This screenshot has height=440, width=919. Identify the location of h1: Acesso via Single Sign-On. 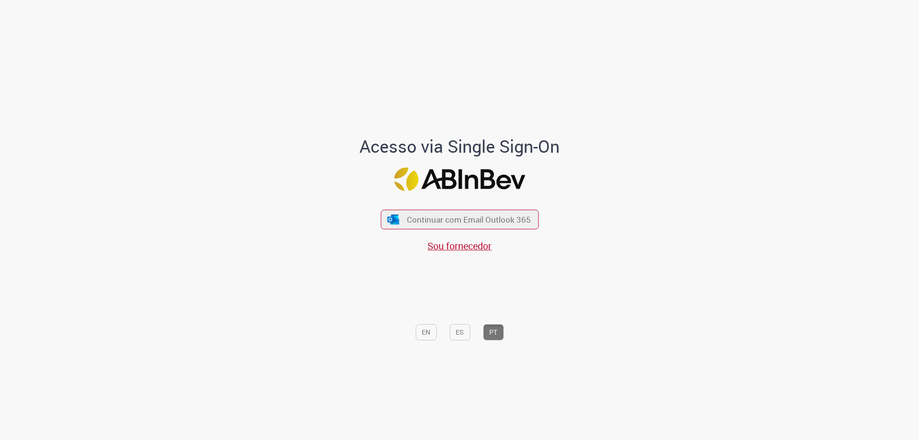
(459, 146).